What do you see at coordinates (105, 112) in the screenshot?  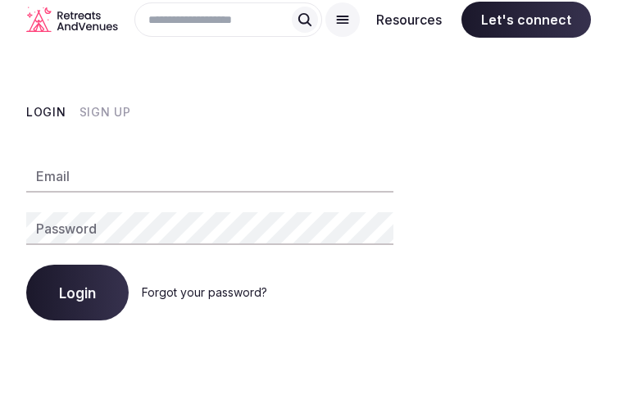 I see `button: Sign Up` at bounding box center [105, 112].